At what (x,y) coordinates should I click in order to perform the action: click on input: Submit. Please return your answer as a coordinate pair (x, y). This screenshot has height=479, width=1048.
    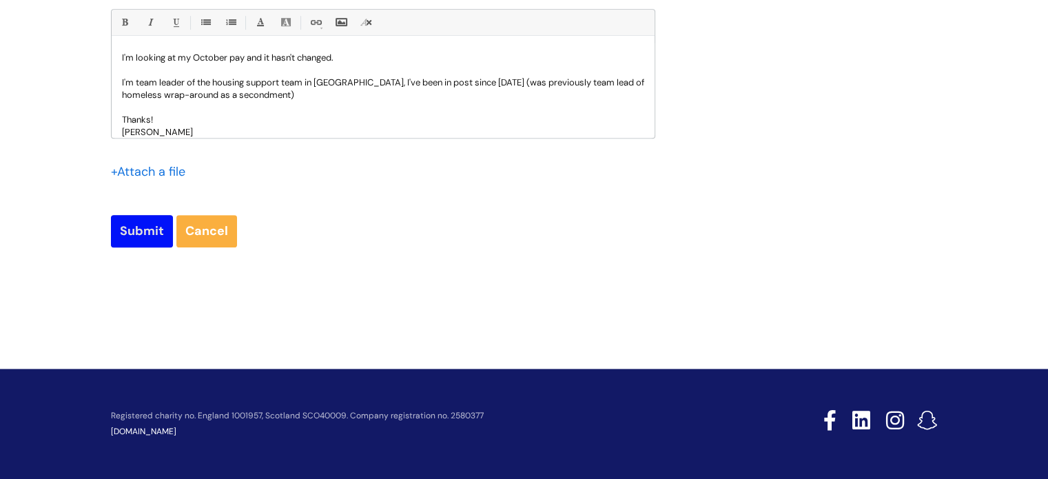
    Looking at the image, I should click on (142, 231).